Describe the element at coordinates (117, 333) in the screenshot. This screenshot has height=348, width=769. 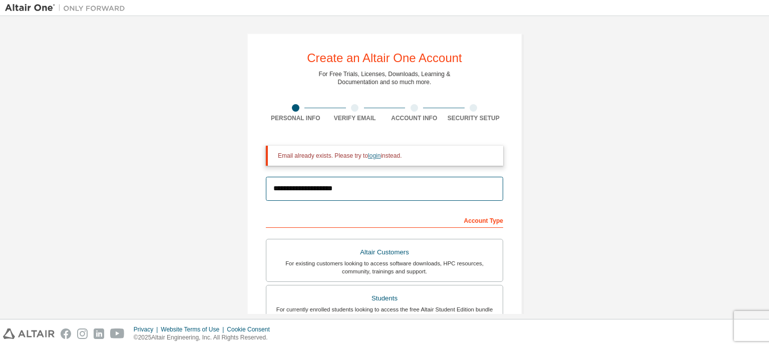
I see `img: youtube.svg` at that location.